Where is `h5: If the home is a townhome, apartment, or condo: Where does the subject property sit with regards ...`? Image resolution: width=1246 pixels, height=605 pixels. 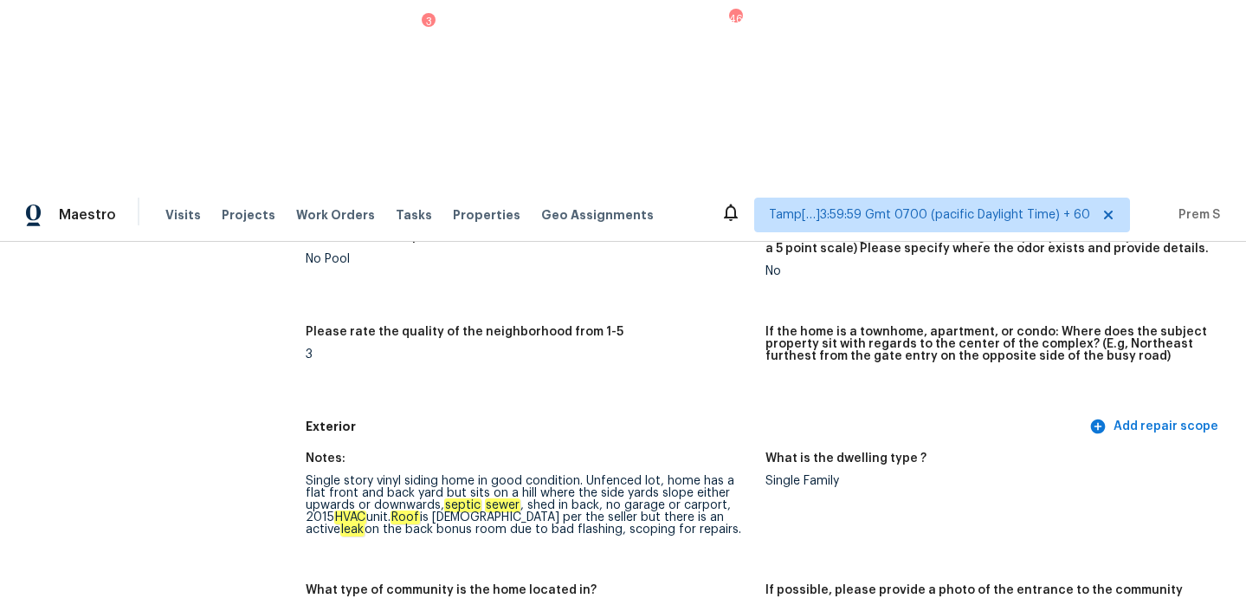
h5: If the home is a townhome, apartment, or condo: Where does the subject property sit with regards ... is located at coordinates (988, 344).